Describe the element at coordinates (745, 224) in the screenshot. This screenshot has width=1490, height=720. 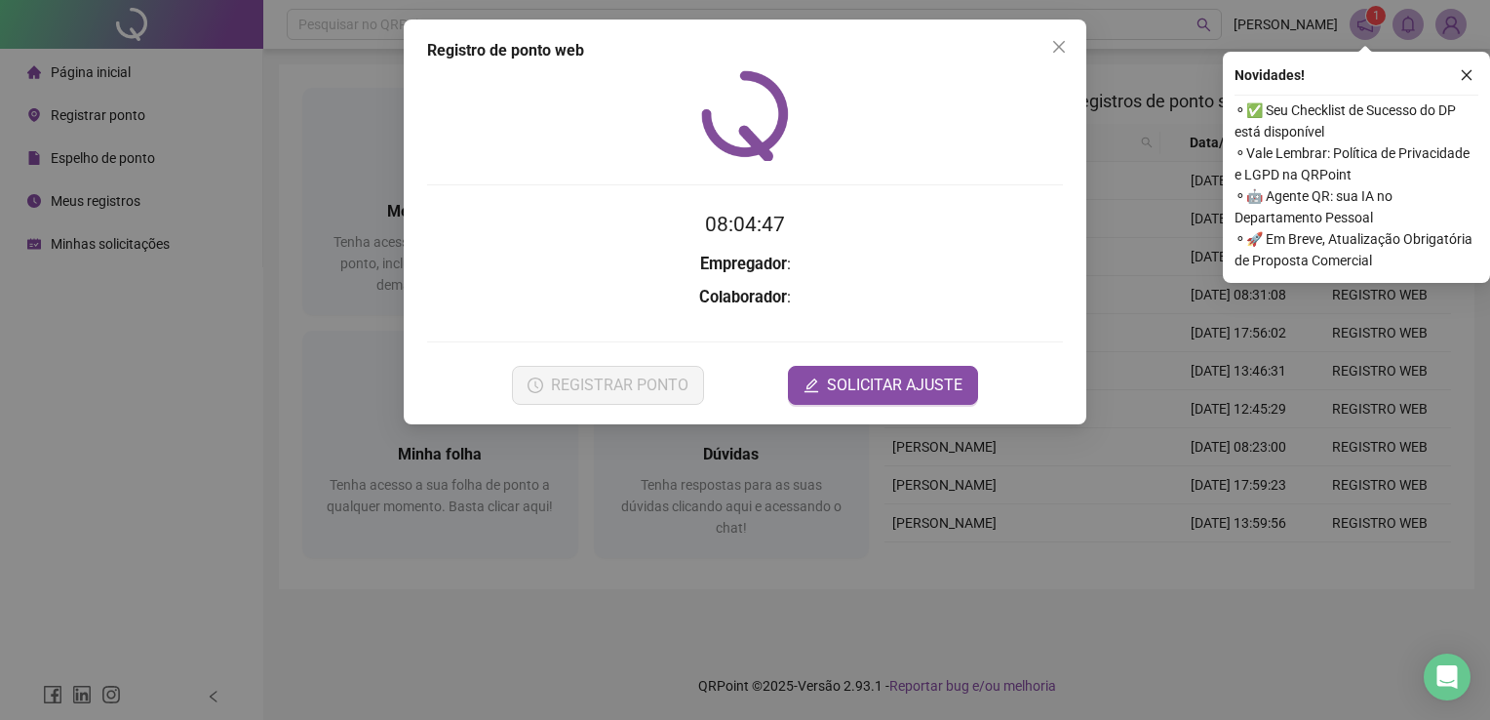
I see `time: 08:04:47` at that location.